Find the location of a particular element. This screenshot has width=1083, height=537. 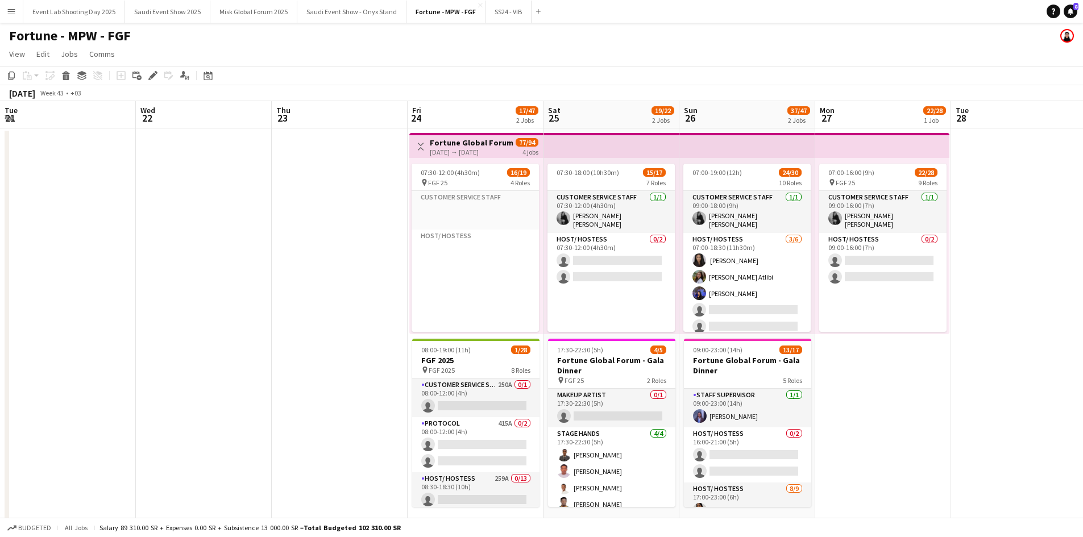

app-job-card: 17:30-22:30 (5h)4/5Fortune Global Forum - Gala Dinner FGF 252 RolesMakeup Artist0/117:30-22:30 (5... is located at coordinates (612, 423).